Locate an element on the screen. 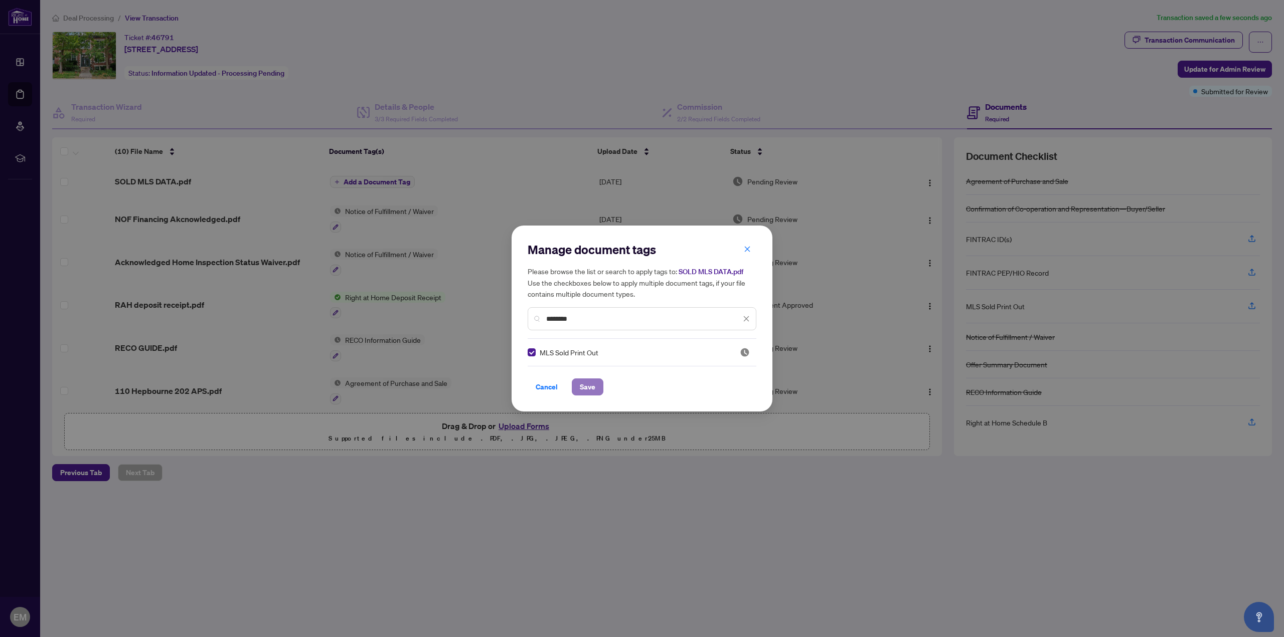 This screenshot has height=637, width=1284. span: Save is located at coordinates (587, 387).